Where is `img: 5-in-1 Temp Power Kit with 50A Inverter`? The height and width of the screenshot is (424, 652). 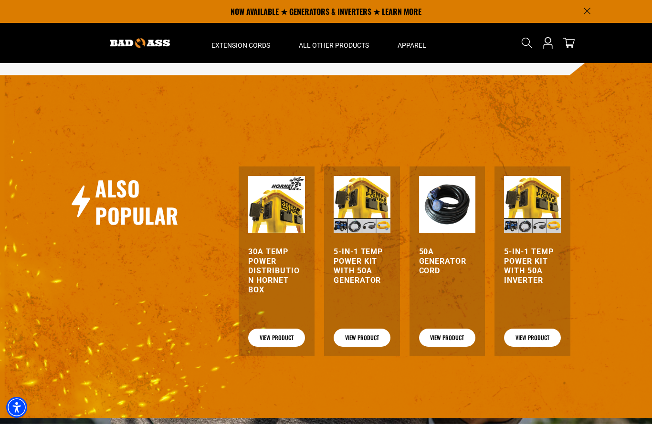
img: 5-in-1 Temp Power Kit with 50A Inverter is located at coordinates (532, 204).